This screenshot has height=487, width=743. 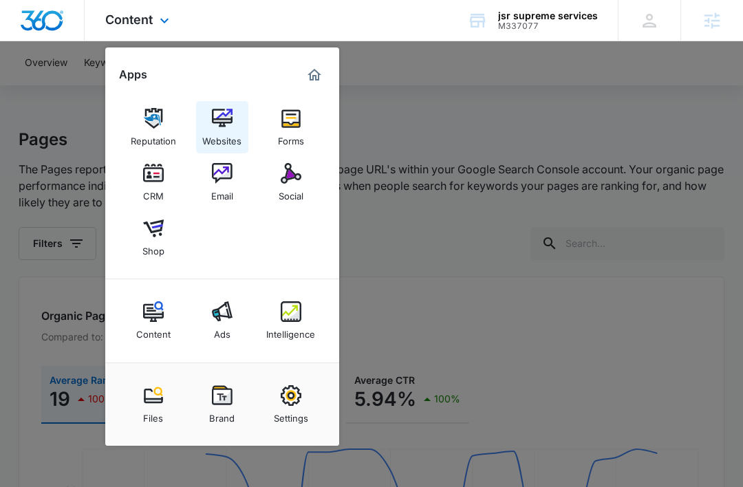 I want to click on div: Social, so click(x=291, y=193).